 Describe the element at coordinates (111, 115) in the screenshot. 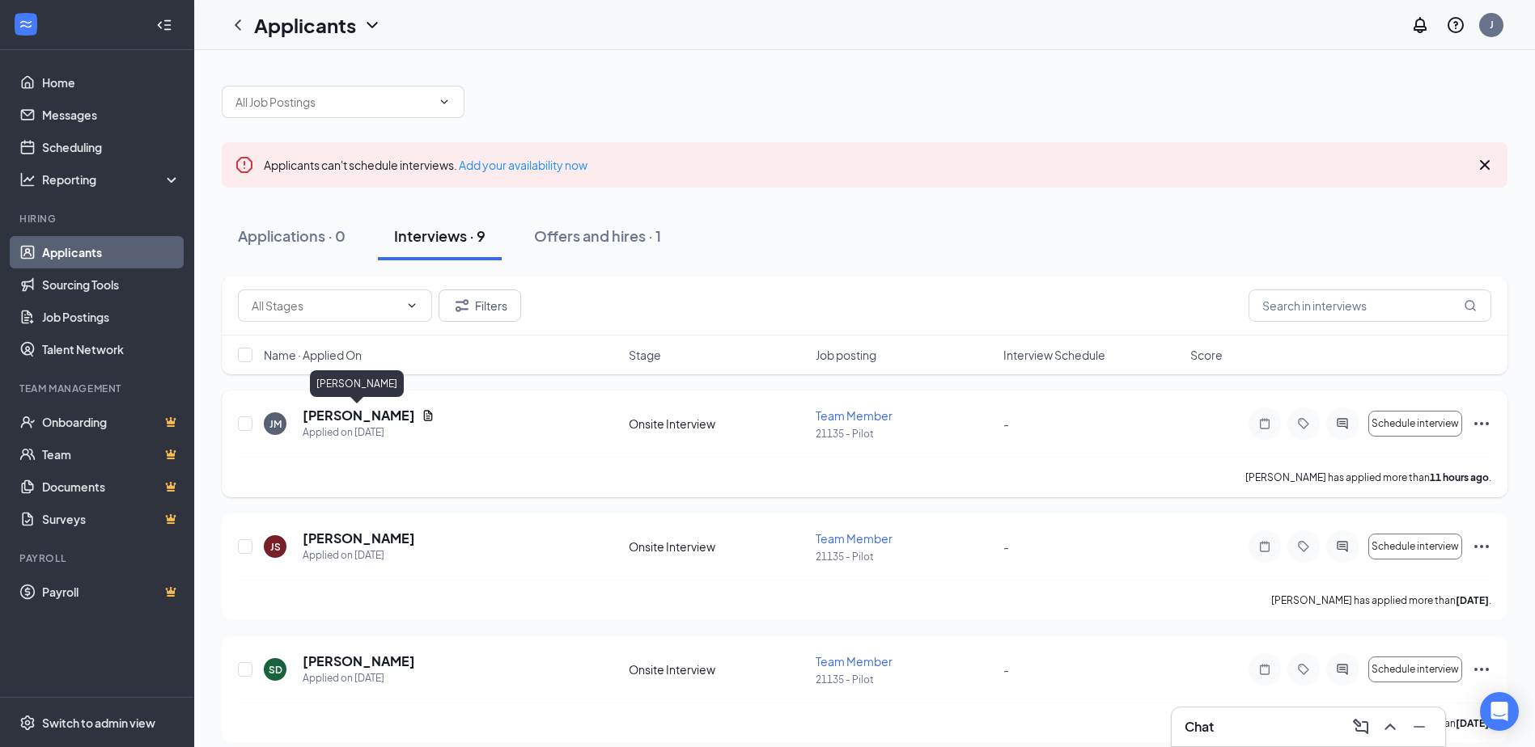

I see `a: Messages` at that location.